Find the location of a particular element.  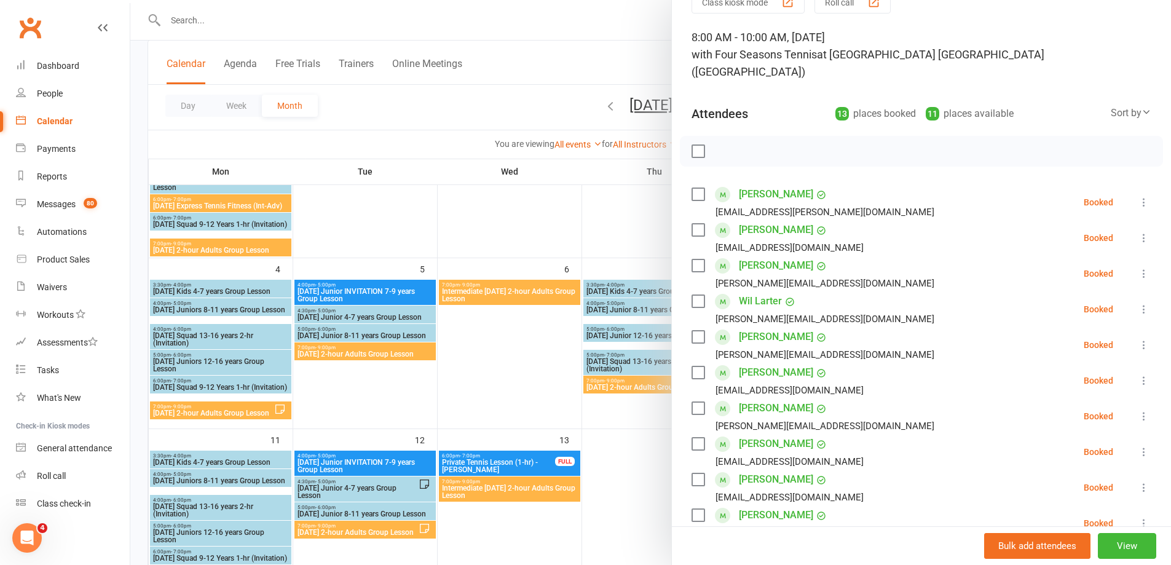

a: Tasks is located at coordinates (73, 370).